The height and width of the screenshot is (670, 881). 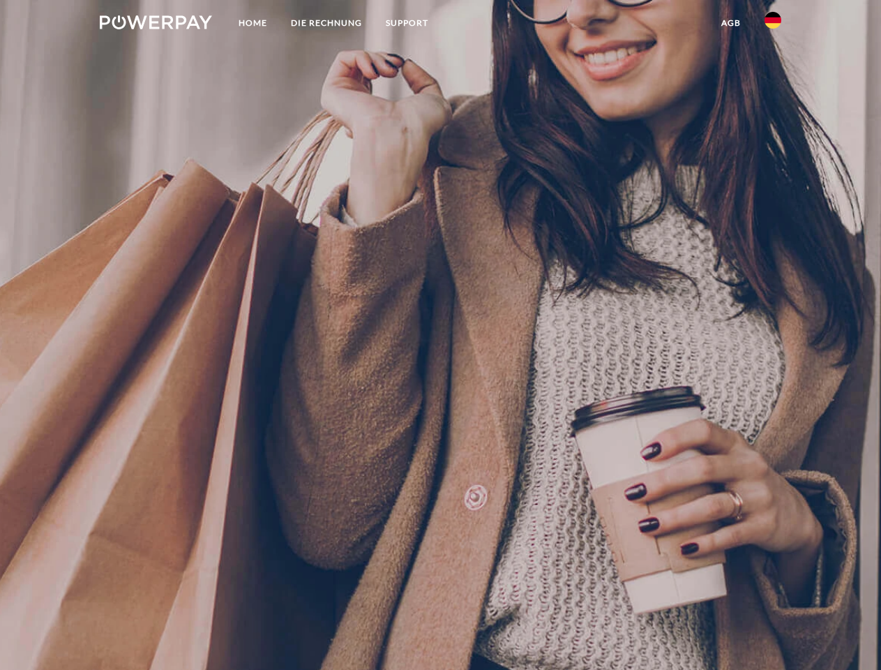 I want to click on a: agb, so click(x=731, y=23).